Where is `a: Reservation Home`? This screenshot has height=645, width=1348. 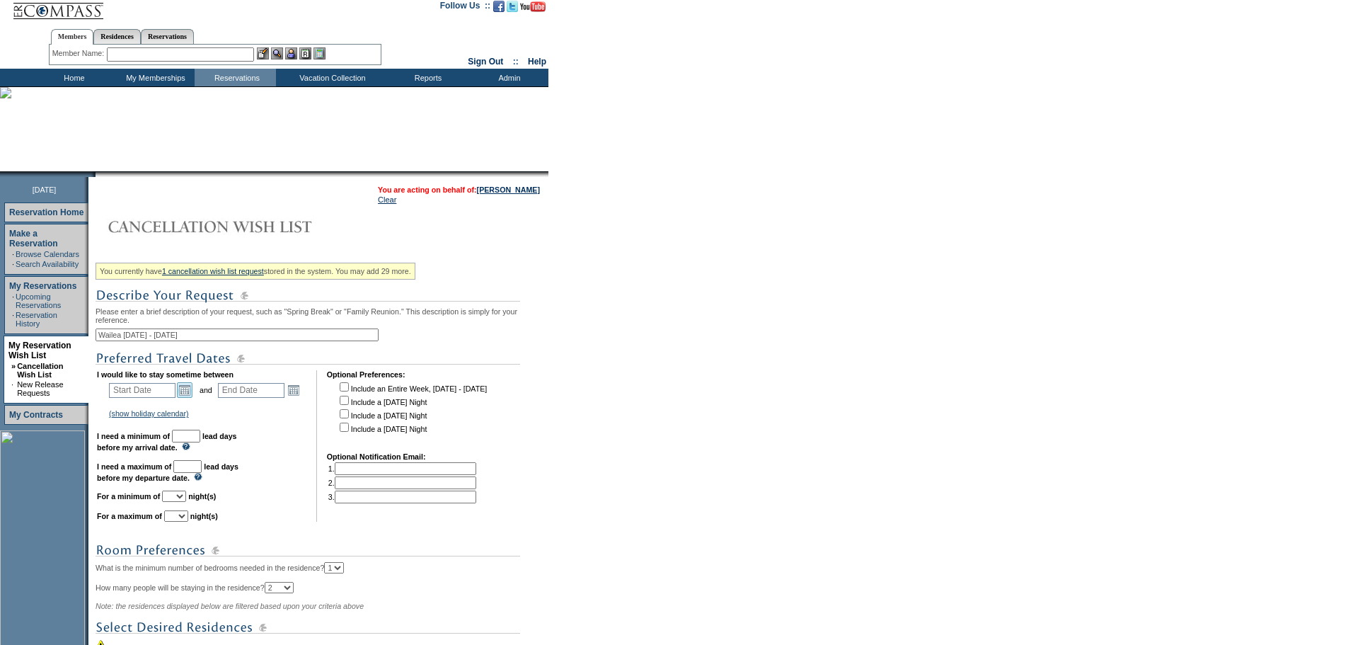
a: Reservation Home is located at coordinates (46, 212).